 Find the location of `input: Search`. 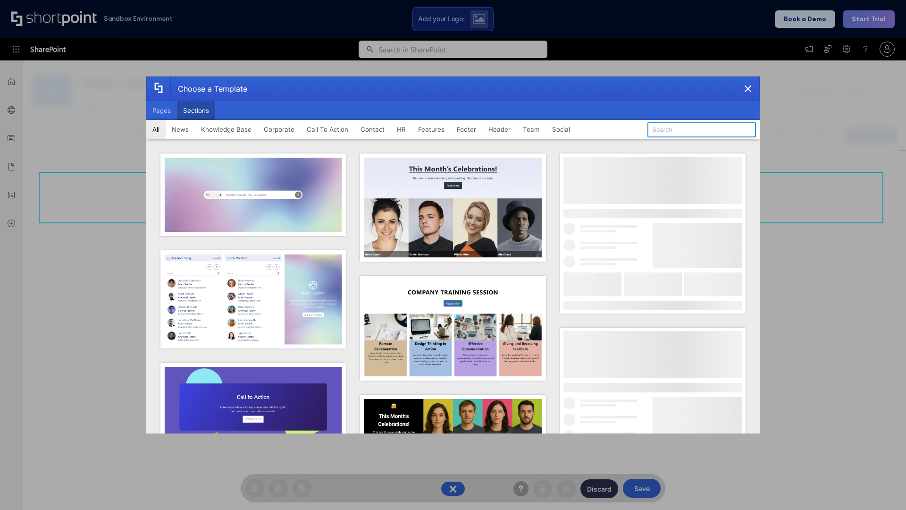

input: Search is located at coordinates (702, 130).